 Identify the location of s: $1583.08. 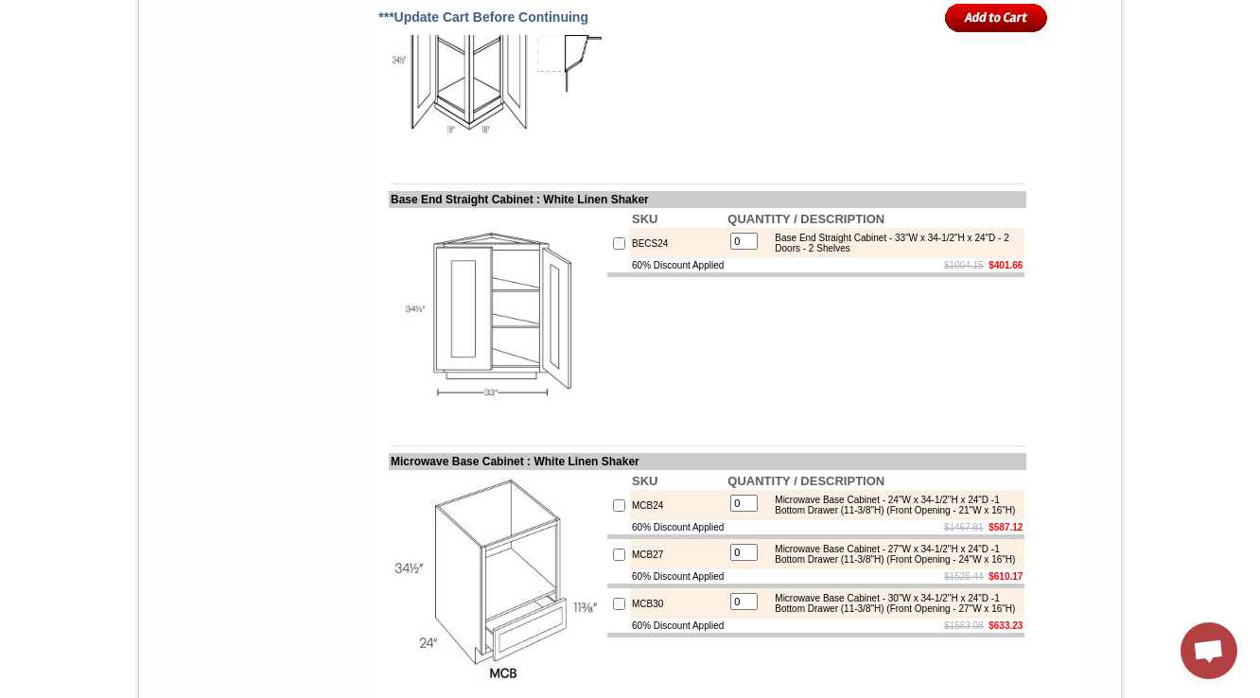
(964, 625).